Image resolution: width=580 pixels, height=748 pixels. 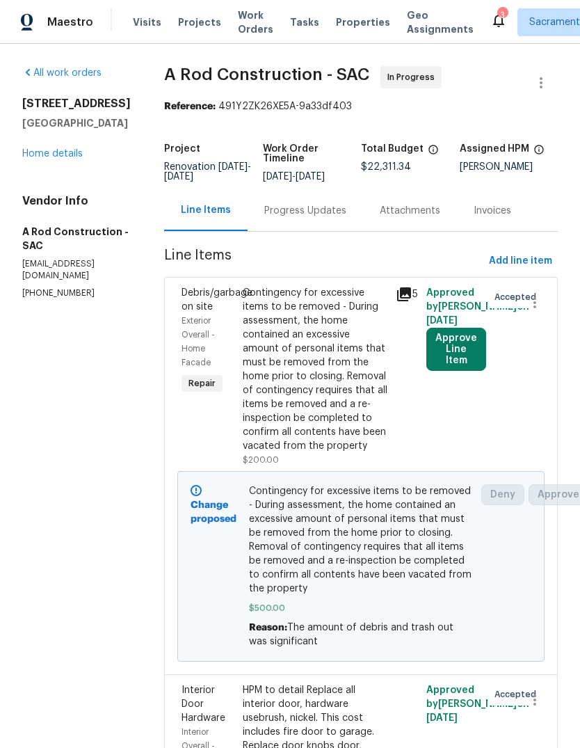 What do you see at coordinates (217, 300) in the screenshot?
I see `span: Debris/garbage on site` at bounding box center [217, 300].